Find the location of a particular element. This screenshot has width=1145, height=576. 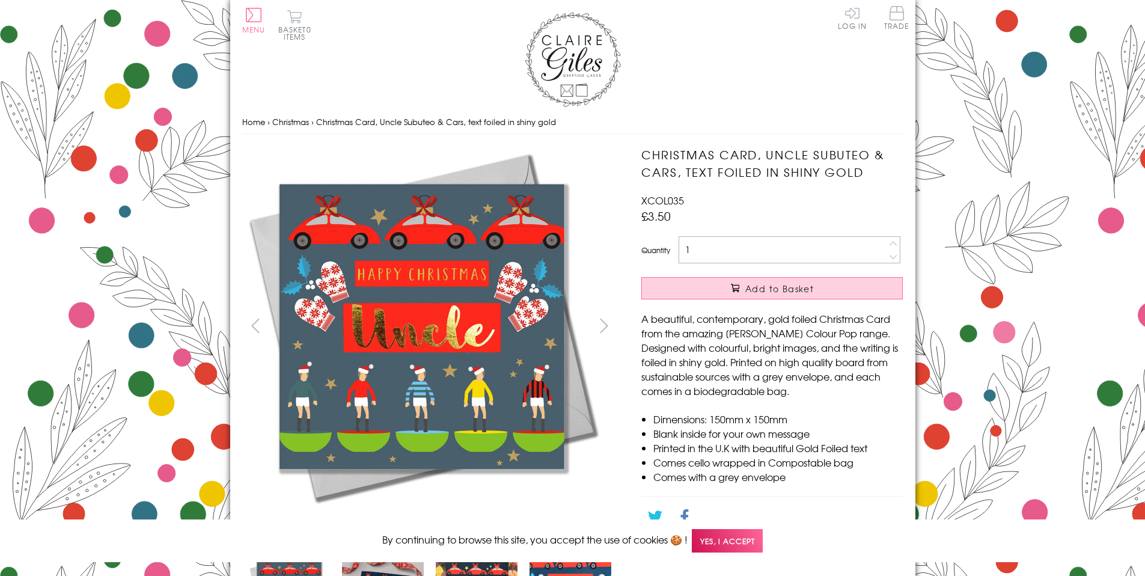

a: Trade is located at coordinates (896, 19).